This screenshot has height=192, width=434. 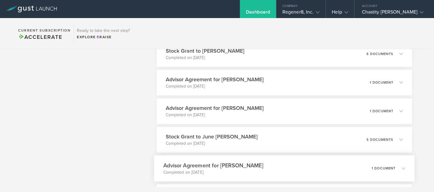 I want to click on p: 6 documents, so click(x=380, y=54).